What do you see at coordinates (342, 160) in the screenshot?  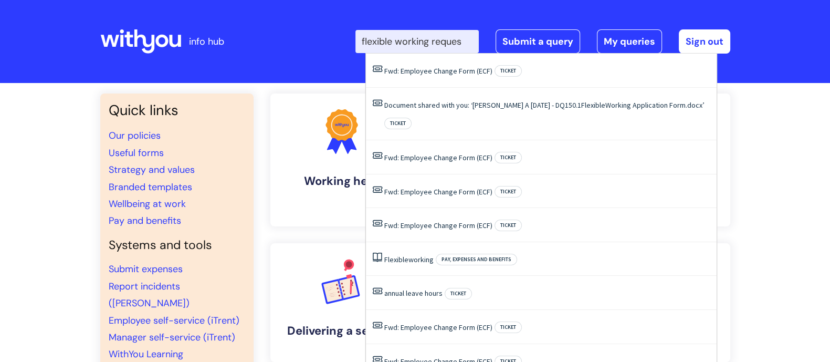 I see `a: Working here` at bounding box center [342, 160].